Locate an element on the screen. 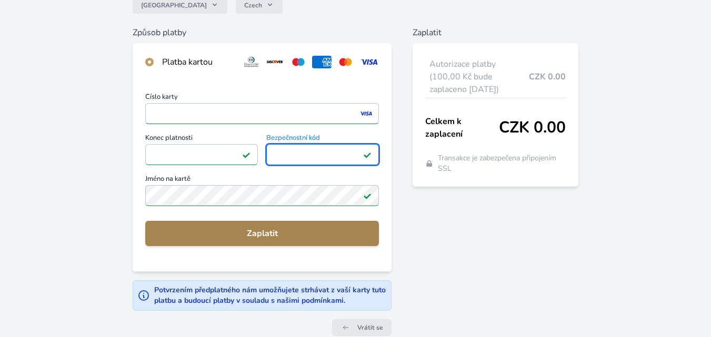  img: diners.svg is located at coordinates (251, 62).